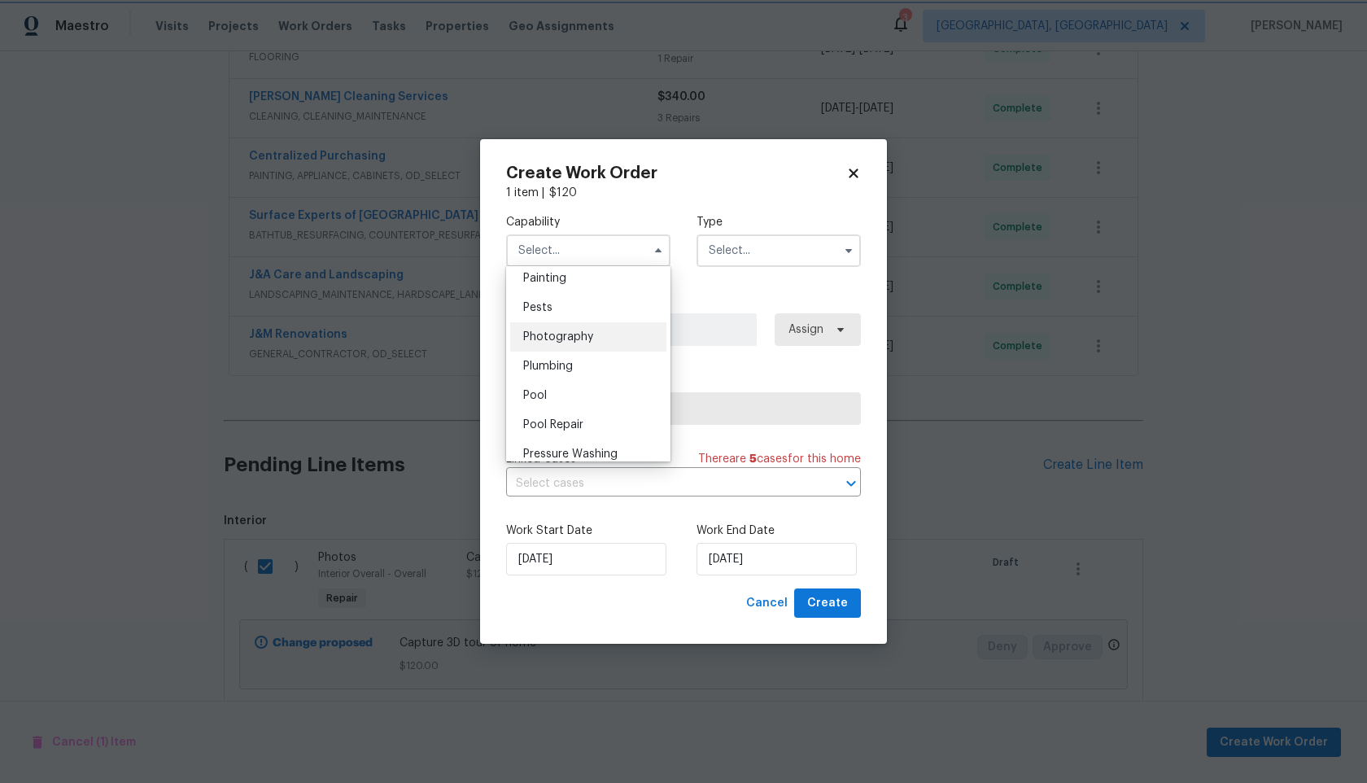 The width and height of the screenshot is (1367, 783). What do you see at coordinates (570, 454) in the screenshot?
I see `span: Pressure Washing` at bounding box center [570, 454].